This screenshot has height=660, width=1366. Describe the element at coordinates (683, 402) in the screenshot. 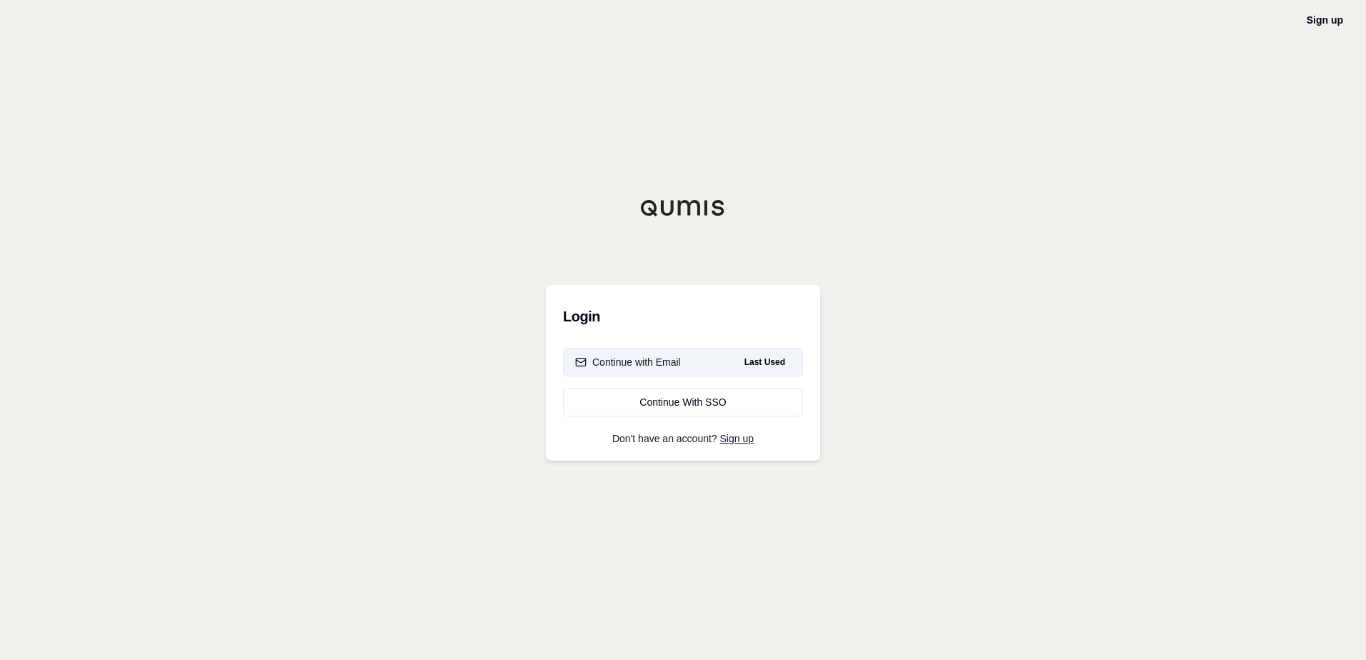

I see `a: Continue With SSO` at that location.